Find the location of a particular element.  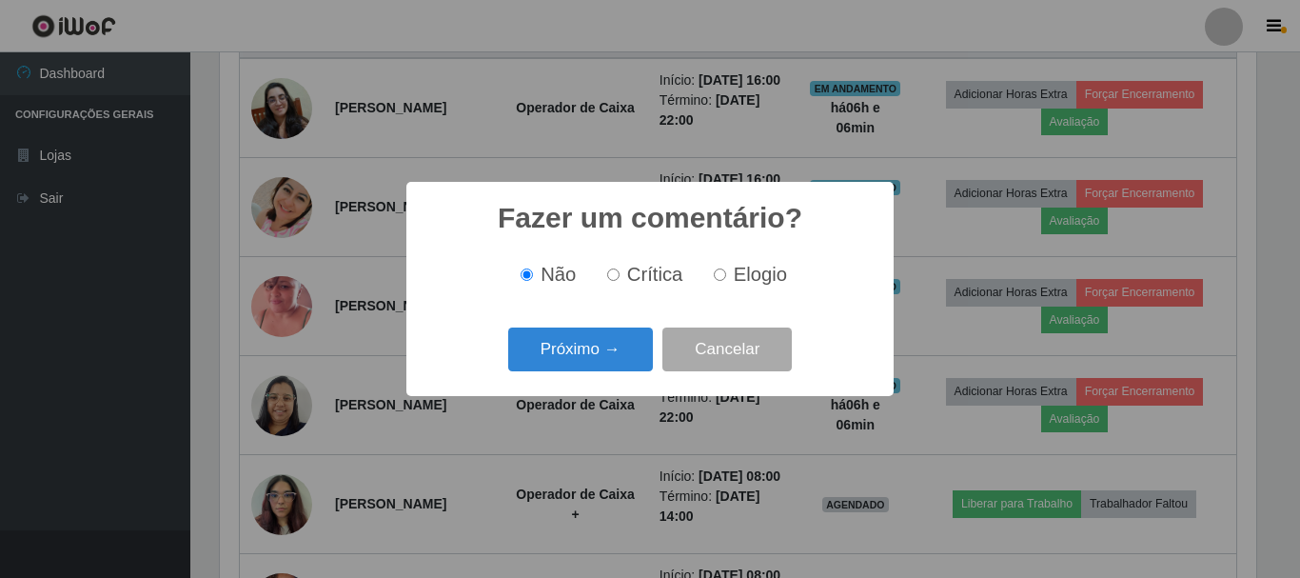

input: Crítica is located at coordinates (613, 274).